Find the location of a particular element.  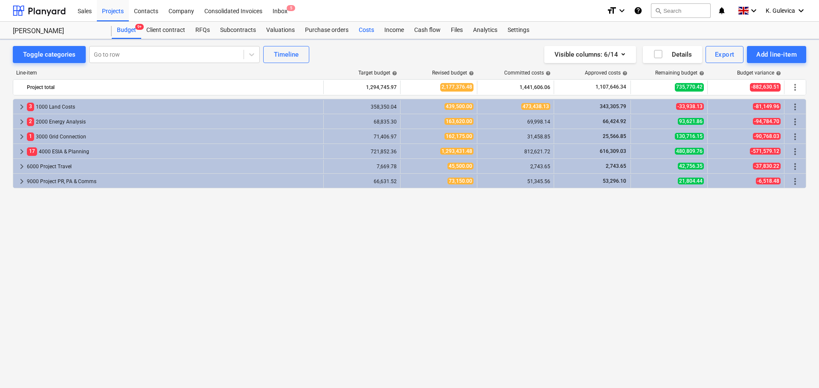

span: 439,500.00 is located at coordinates (459, 107).